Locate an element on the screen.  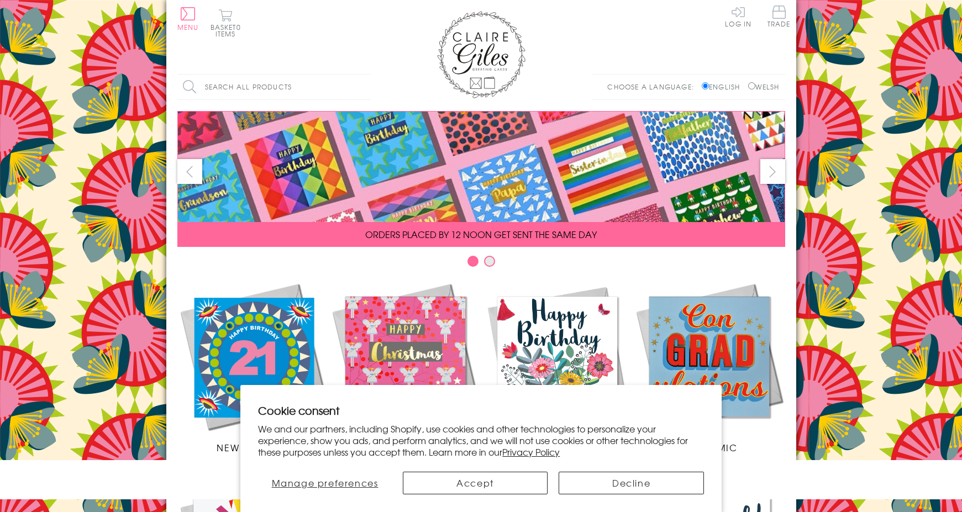
a: Academic is located at coordinates (709, 368).